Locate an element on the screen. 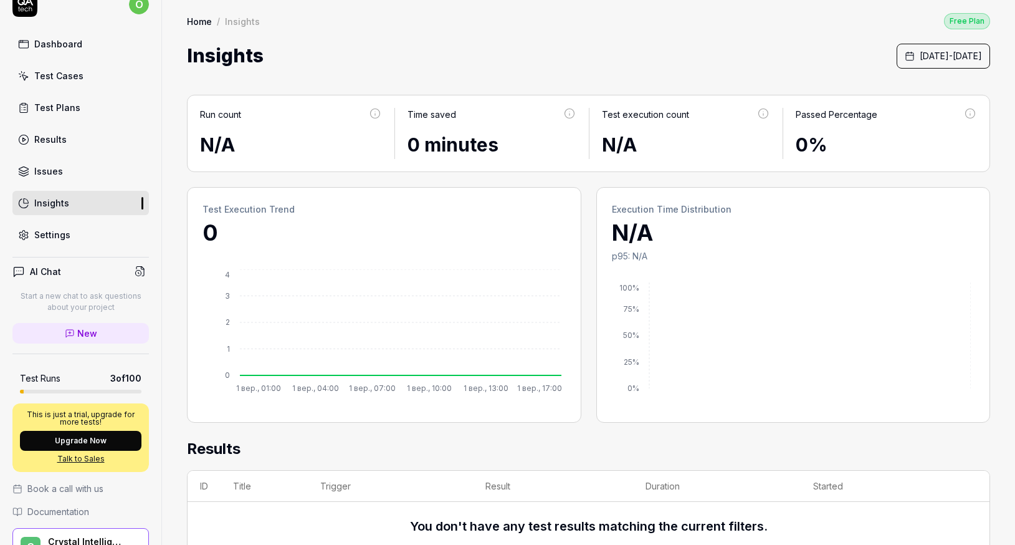  div: 0 minutes is located at coordinates (492, 145).